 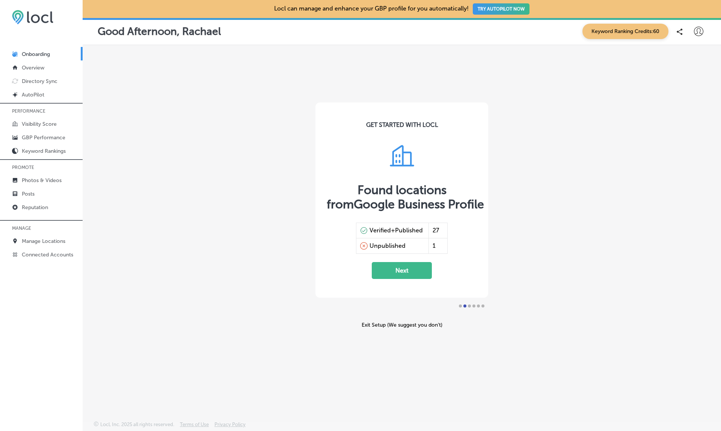 I want to click on p: Locl, Inc. 2025 all rights reserved., so click(x=137, y=425).